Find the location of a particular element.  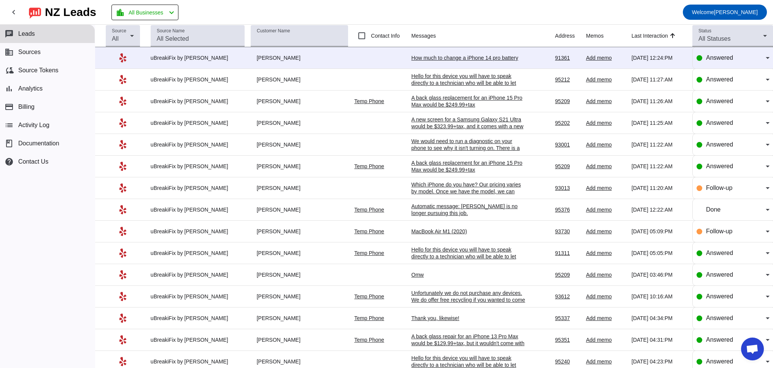

mat-icon: payment is located at coordinates (9, 107).